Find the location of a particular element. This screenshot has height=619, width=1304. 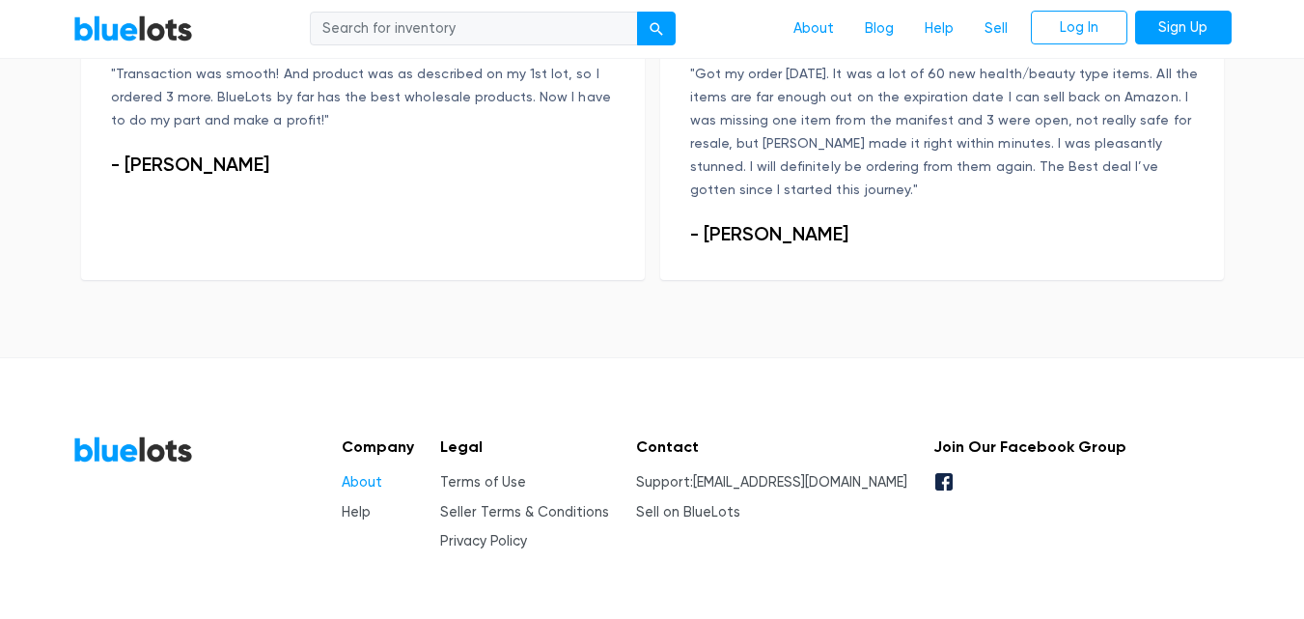

a: Log In is located at coordinates (1079, 28).